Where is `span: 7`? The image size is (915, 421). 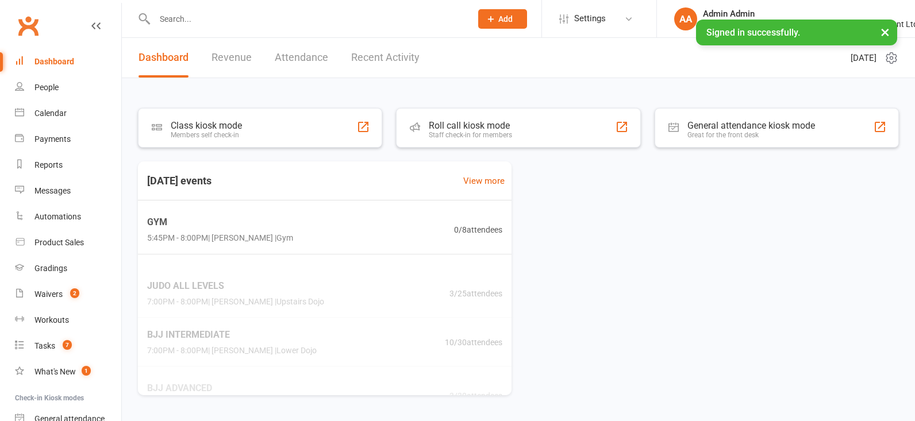
span: 7 is located at coordinates (67, 345).